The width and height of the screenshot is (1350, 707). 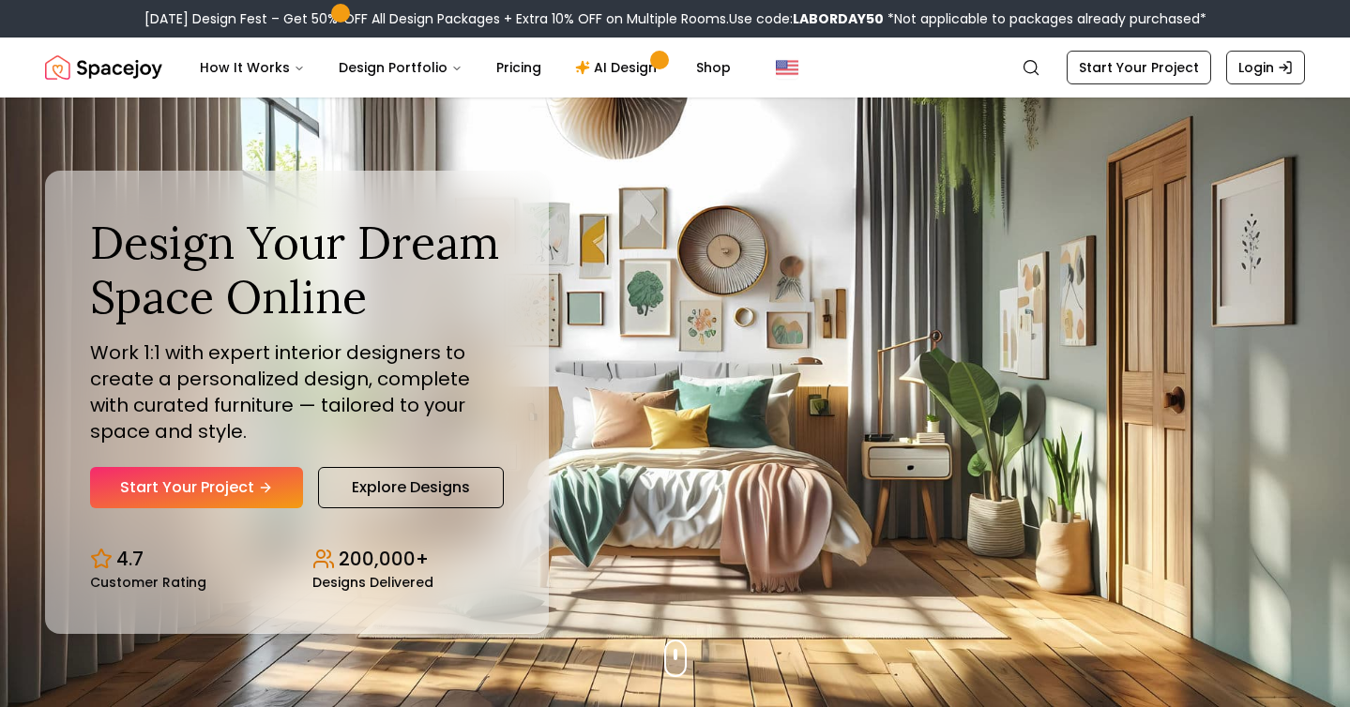 I want to click on nav: Global, so click(x=675, y=68).